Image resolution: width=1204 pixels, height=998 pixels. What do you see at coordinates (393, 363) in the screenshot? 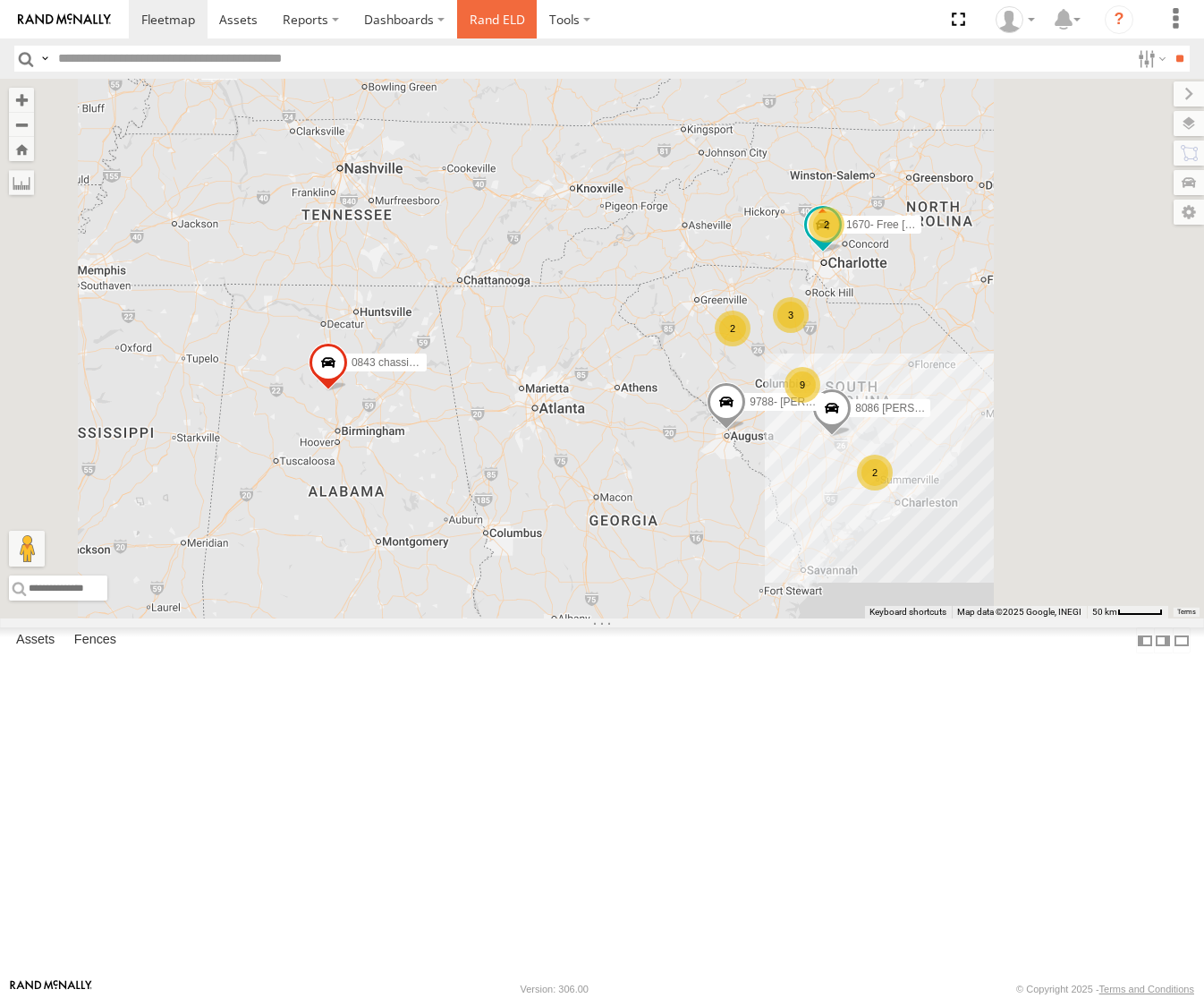
I see `span: 0843 chassis 843` at bounding box center [393, 363].